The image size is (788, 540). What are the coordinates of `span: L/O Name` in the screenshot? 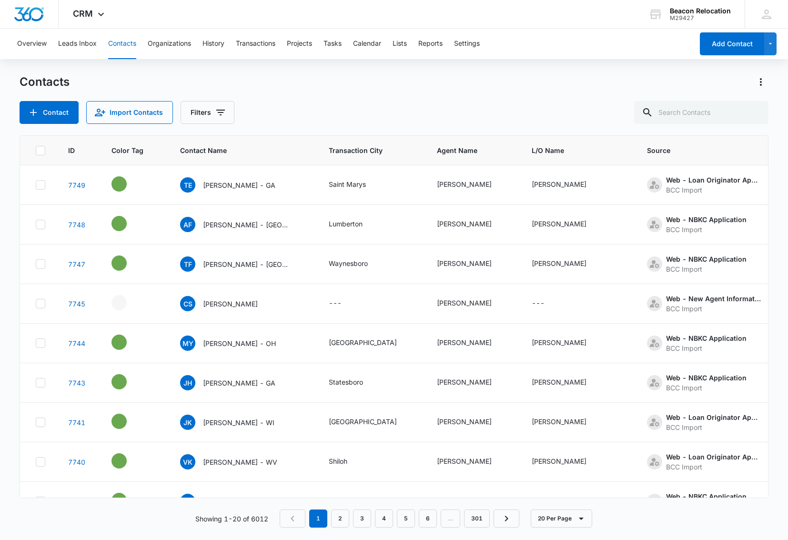 It's located at (578, 150).